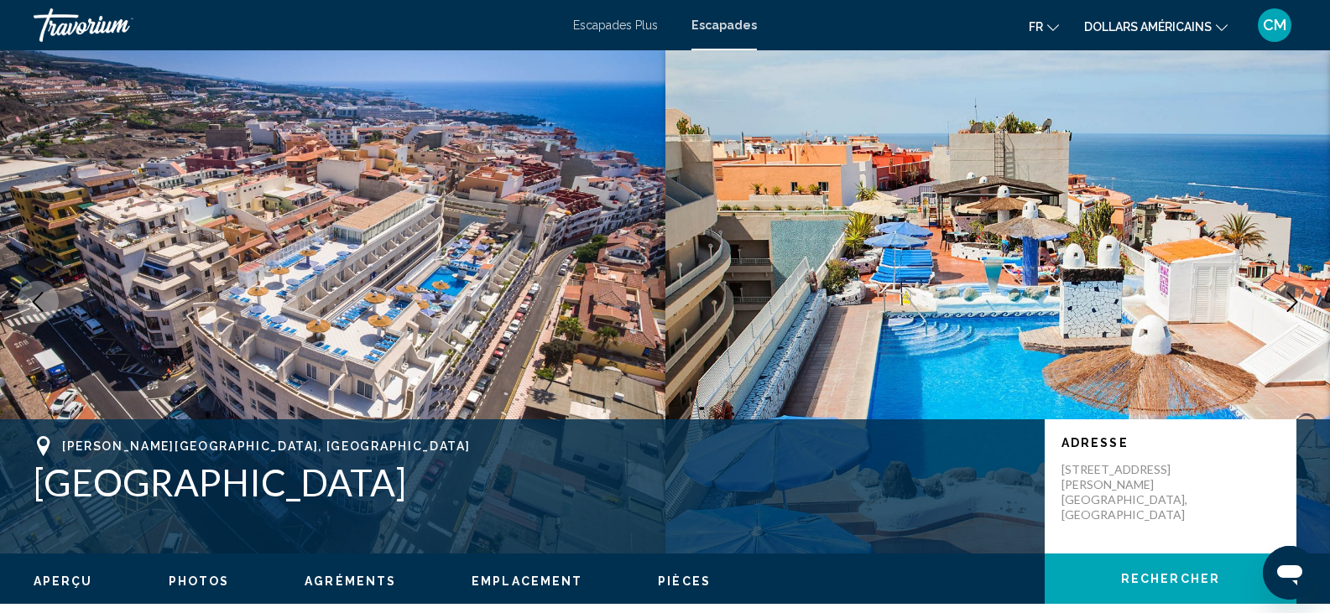 This screenshot has height=613, width=1330. I want to click on p: Adresse, so click(1170, 443).